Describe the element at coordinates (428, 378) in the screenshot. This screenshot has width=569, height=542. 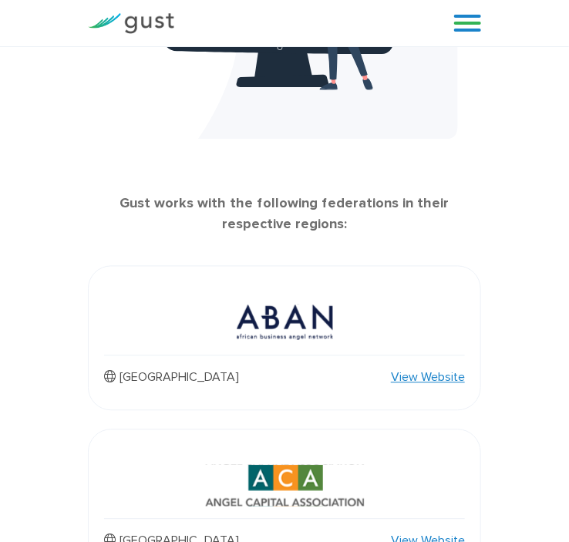
I see `a: View Website` at that location.